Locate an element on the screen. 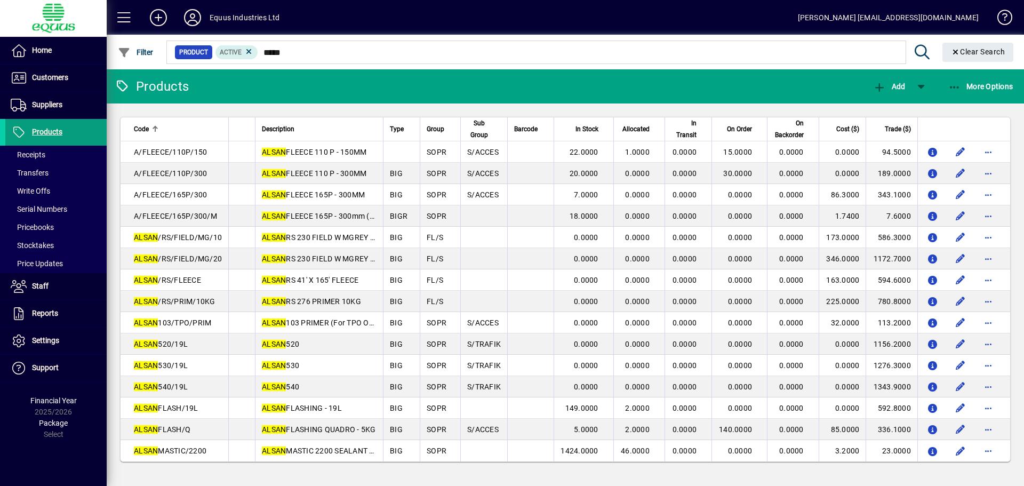 The image size is (1024, 486). div: Barcode is located at coordinates (531, 129).